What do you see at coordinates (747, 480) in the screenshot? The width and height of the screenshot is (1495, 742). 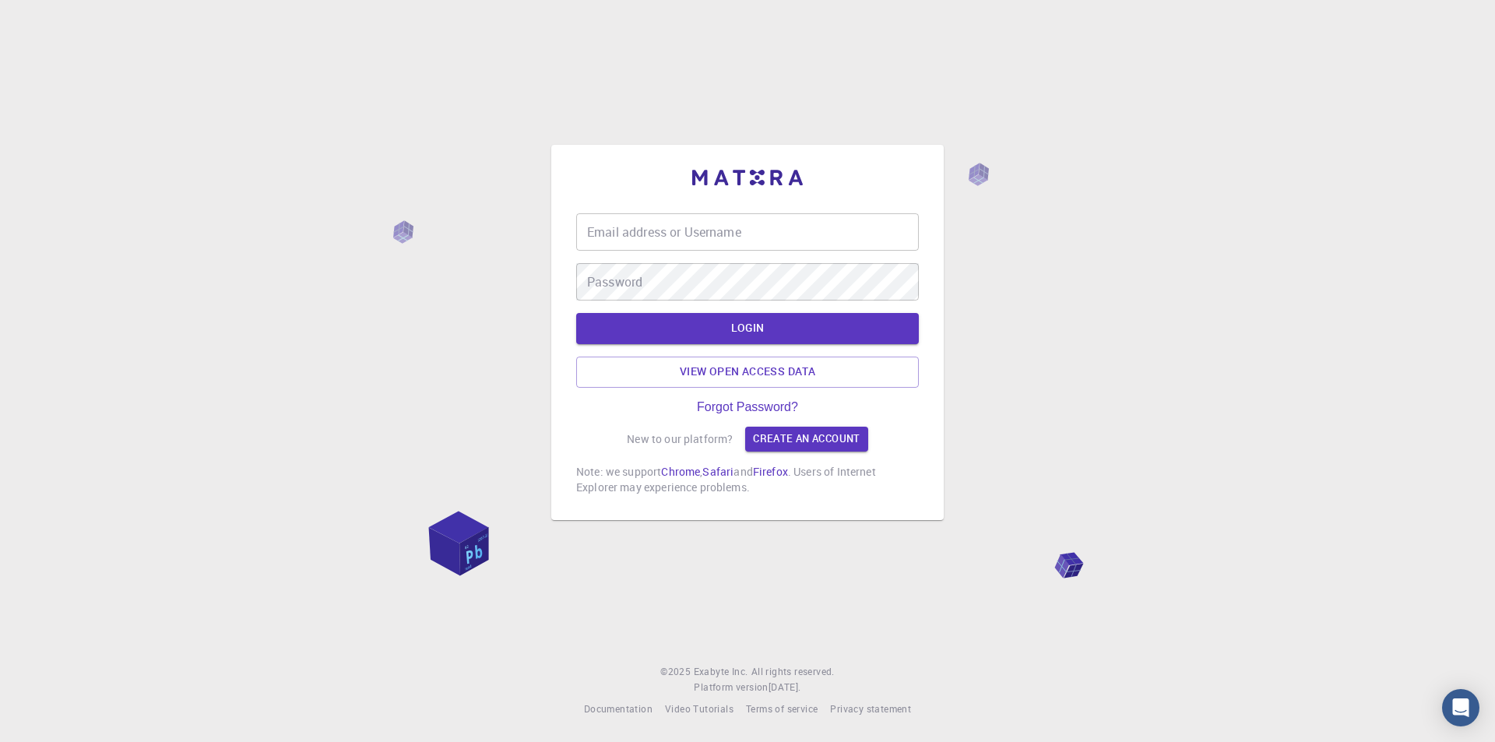 I see `p: Note: we support , and . Users of Internet Explorer may experience problems.` at bounding box center [747, 480].